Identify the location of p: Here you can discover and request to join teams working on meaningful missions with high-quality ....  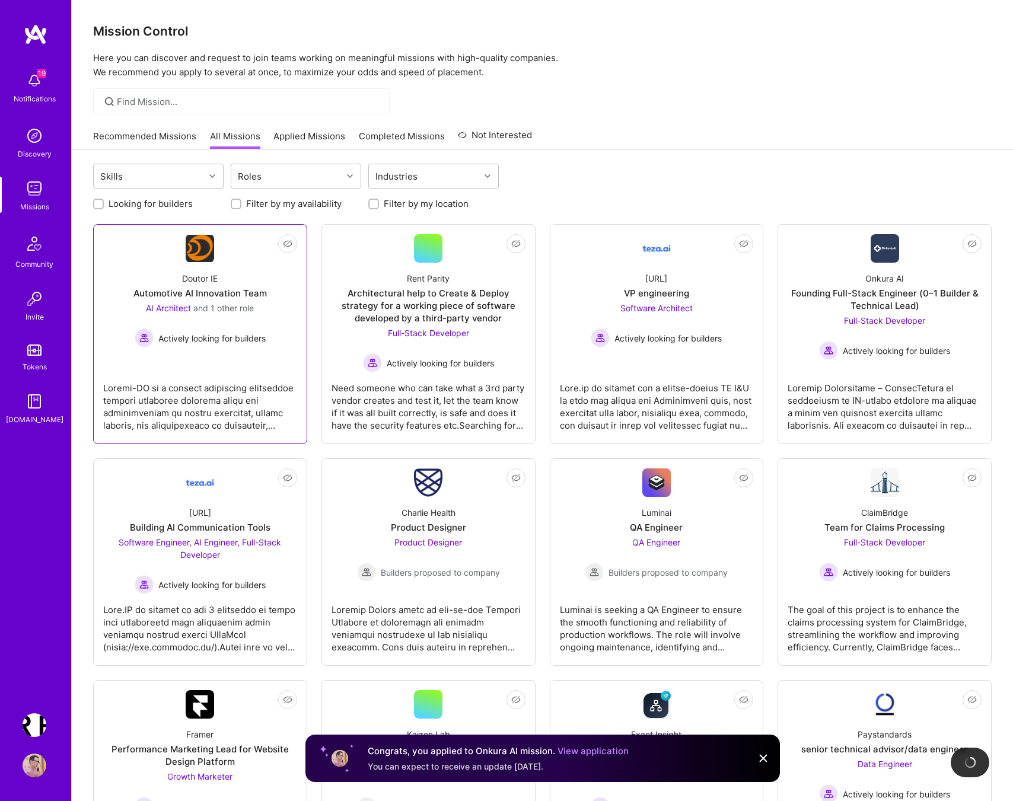
(542, 65).